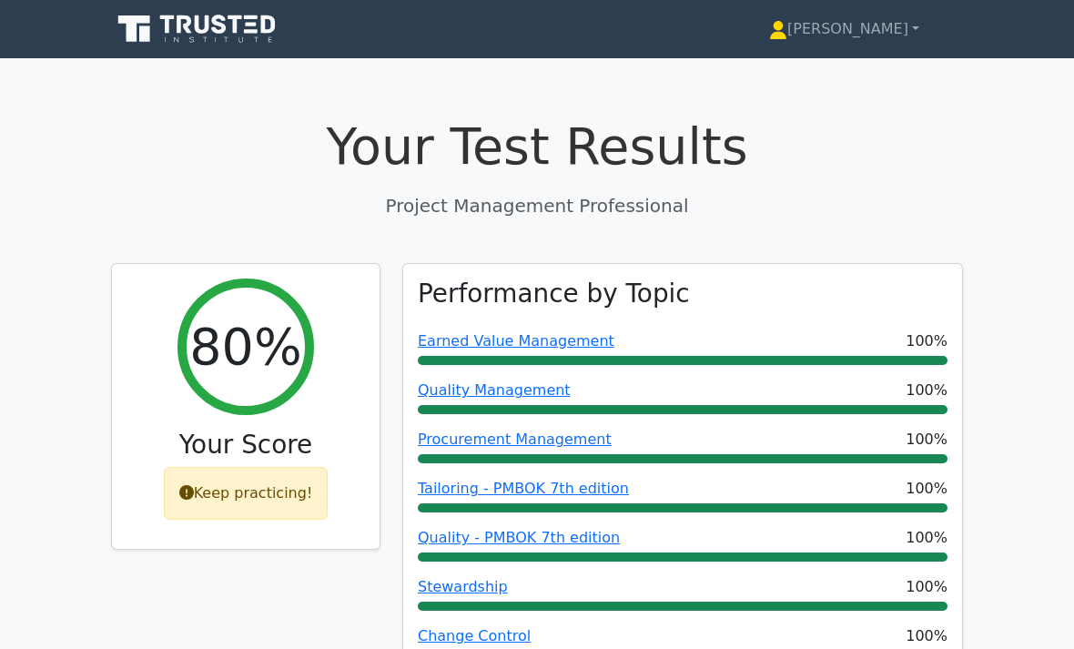 The image size is (1074, 649). I want to click on h1: Your Test Results, so click(537, 147).